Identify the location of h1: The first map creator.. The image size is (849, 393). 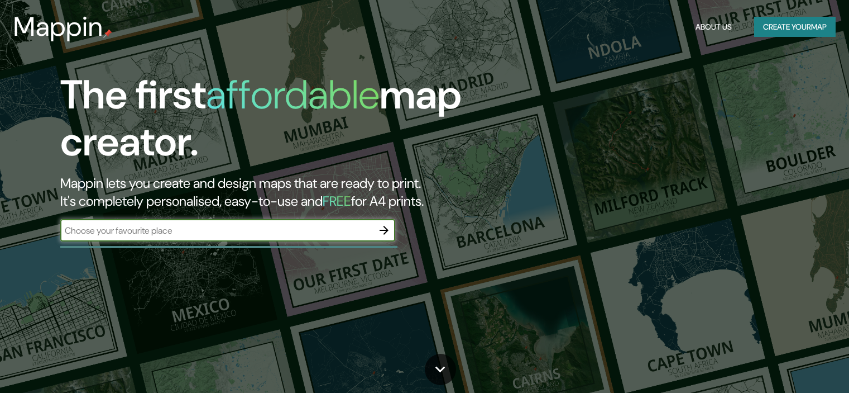
(273, 123).